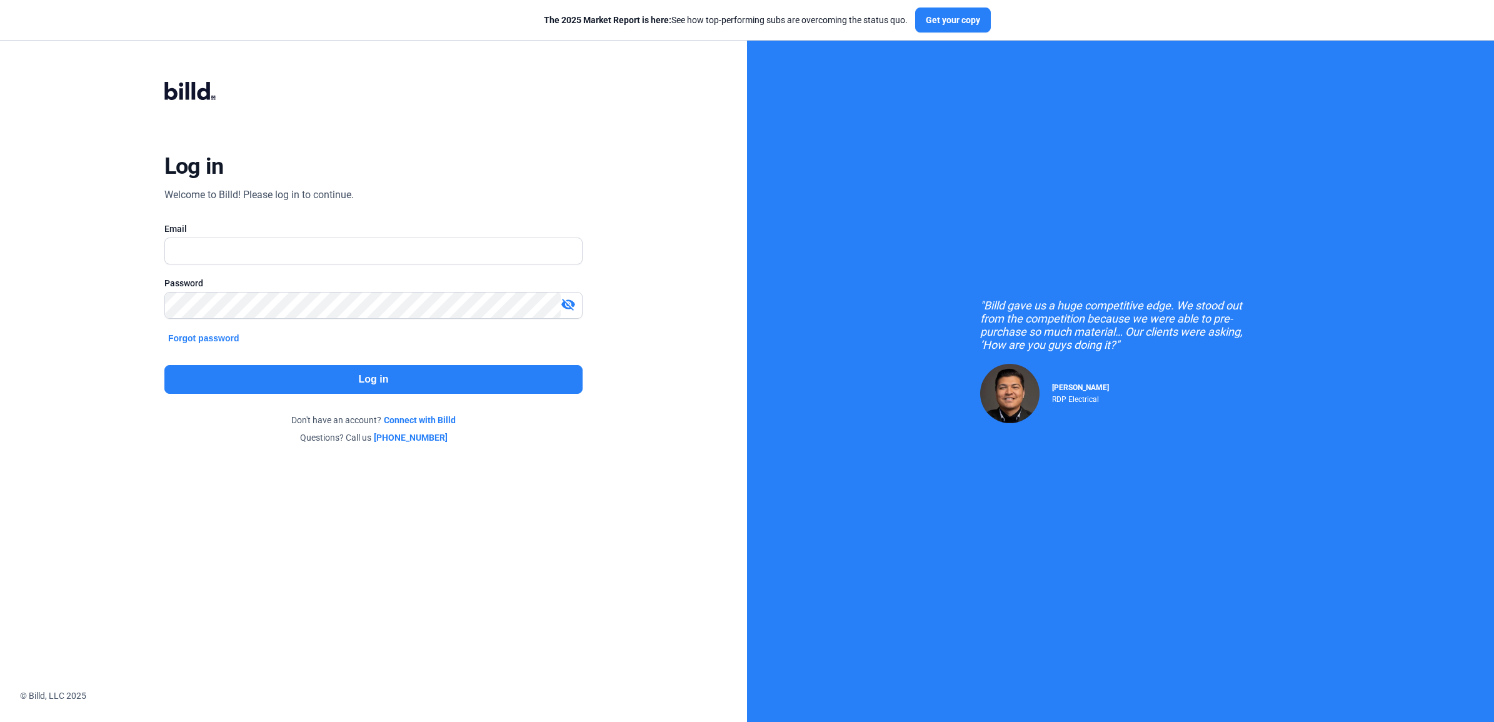 This screenshot has width=1494, height=722. Describe the element at coordinates (726, 20) in the screenshot. I see `div: See how top-performing subs are overcoming the status quo.` at that location.